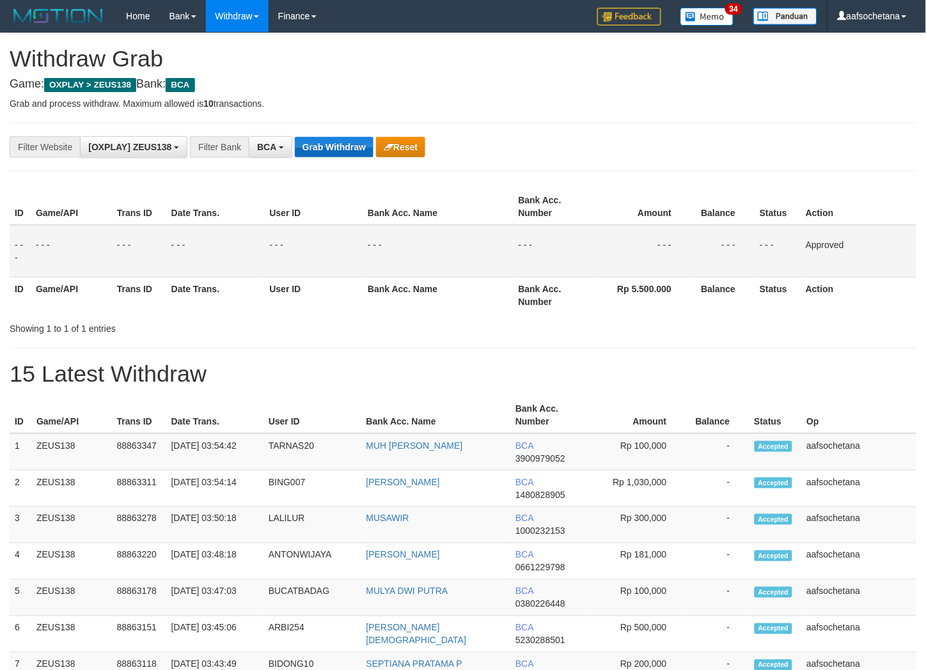  What do you see at coordinates (629, 17) in the screenshot?
I see `img: Feedback.jpg` at bounding box center [629, 17].